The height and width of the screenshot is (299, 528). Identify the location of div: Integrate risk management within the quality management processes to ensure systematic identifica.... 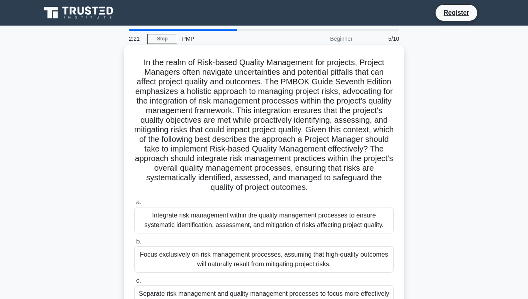
(264, 221).